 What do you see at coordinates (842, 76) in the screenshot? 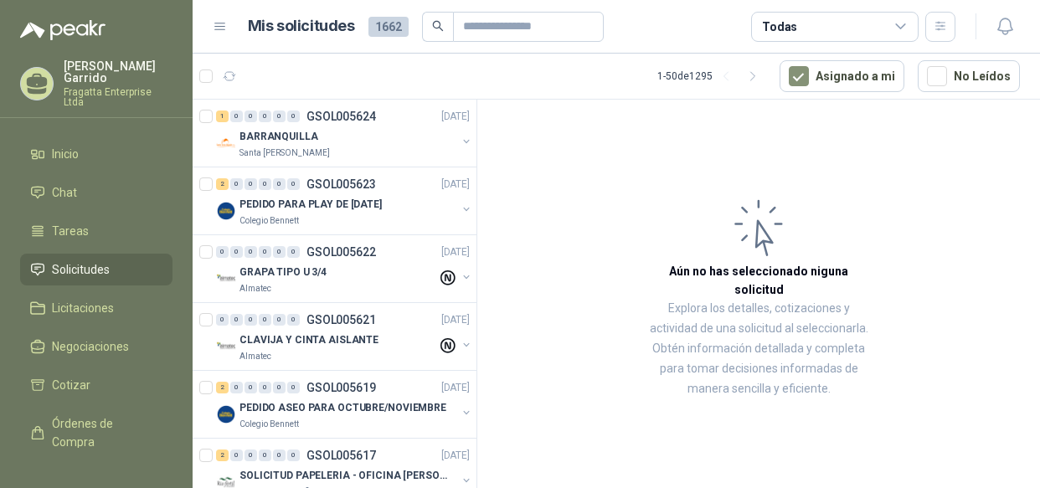
I see `button: Asignado a mi` at bounding box center [842, 76].